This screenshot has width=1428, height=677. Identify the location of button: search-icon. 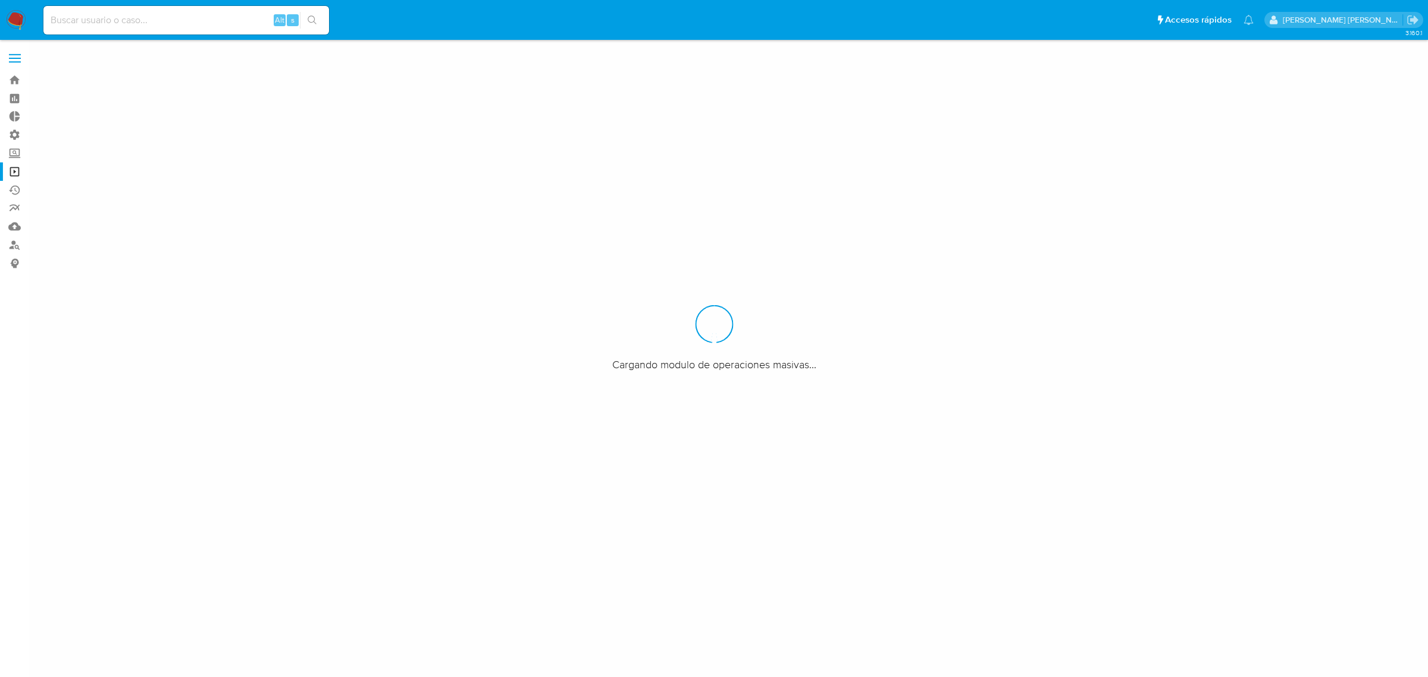
(312, 20).